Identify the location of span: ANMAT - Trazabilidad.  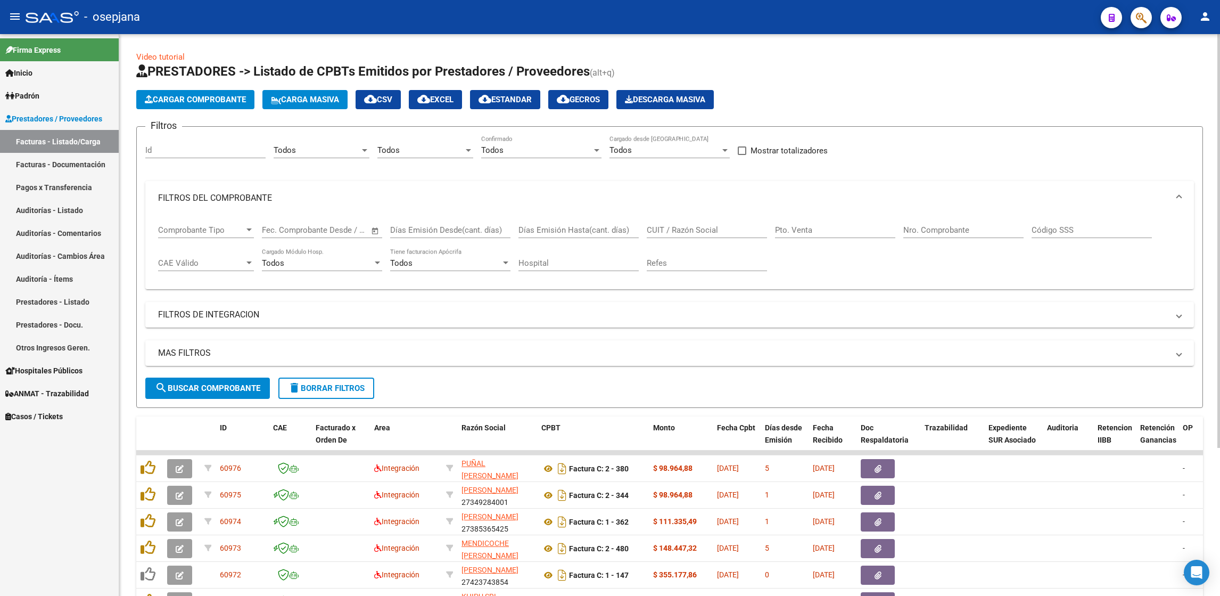
(47, 393).